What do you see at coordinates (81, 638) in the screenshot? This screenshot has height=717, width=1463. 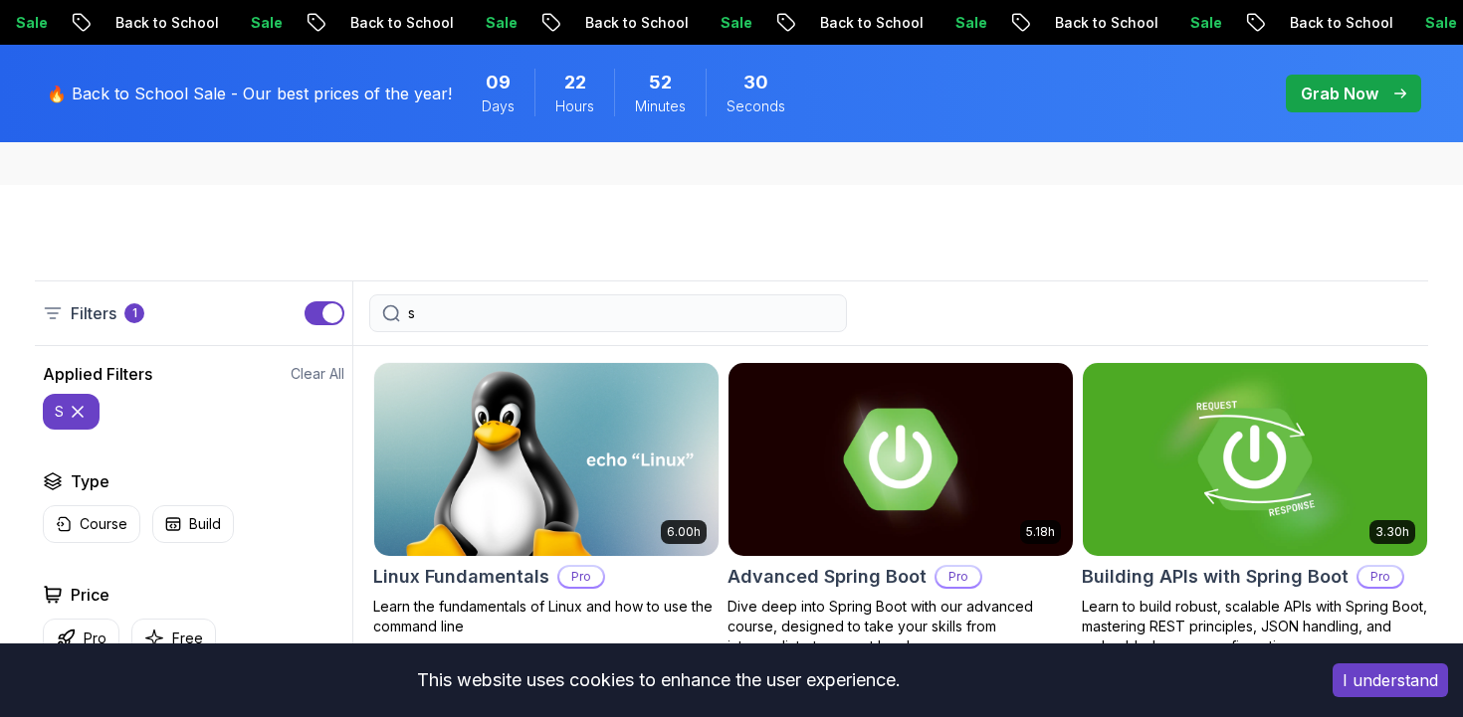 I see `button: Pro` at bounding box center [81, 638].